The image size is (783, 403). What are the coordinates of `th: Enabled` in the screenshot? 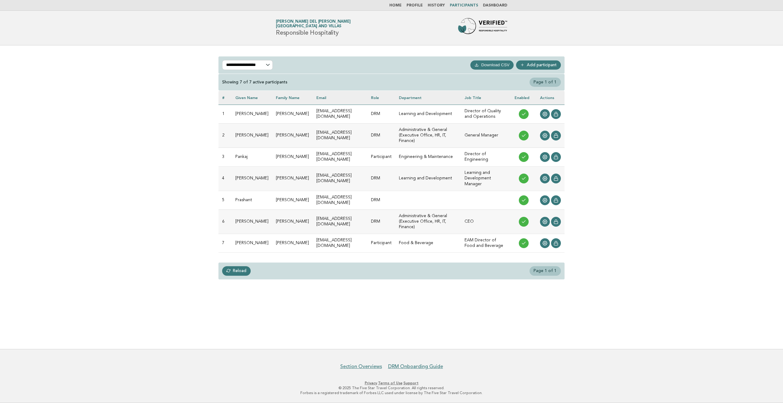 It's located at (523, 98).